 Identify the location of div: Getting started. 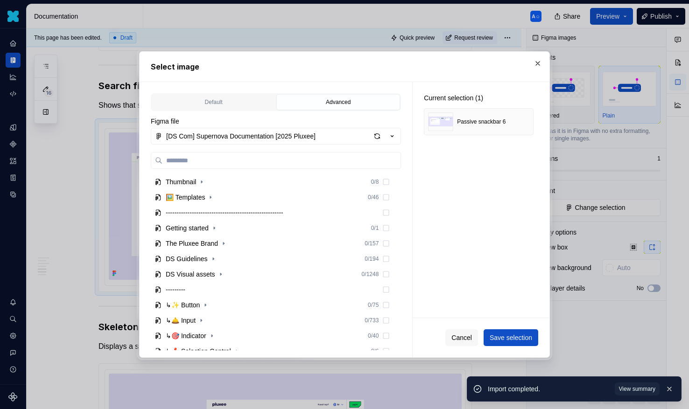
(187, 228).